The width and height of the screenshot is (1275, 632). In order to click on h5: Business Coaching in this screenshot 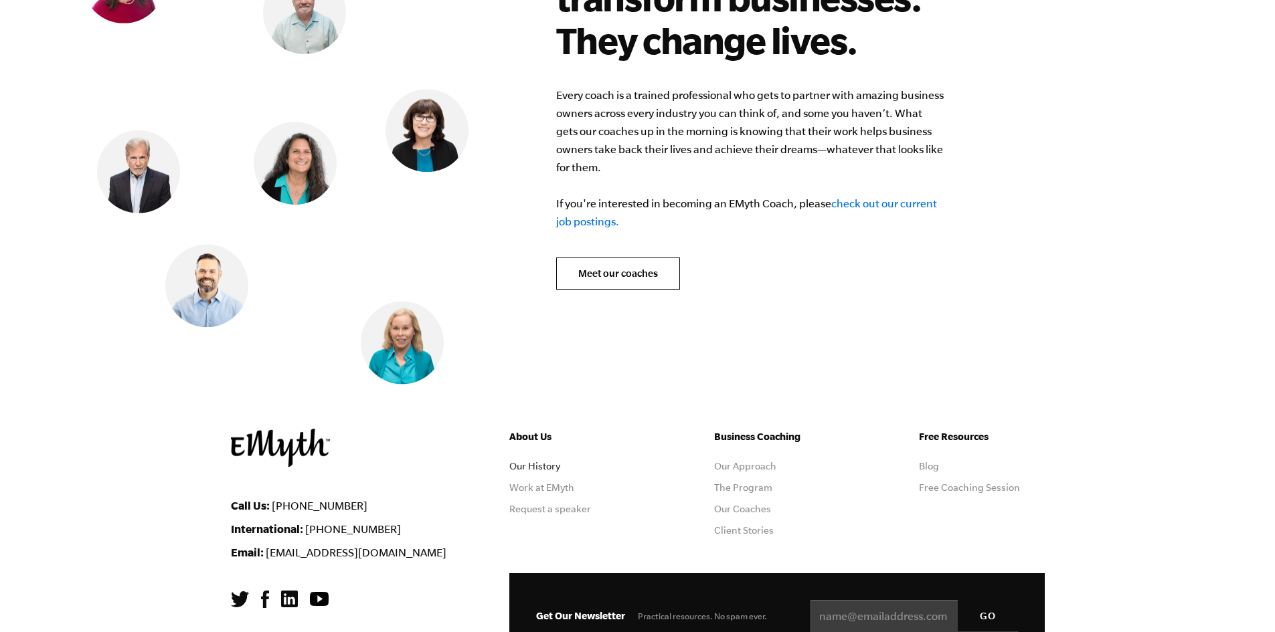, I will do `click(777, 437)`.